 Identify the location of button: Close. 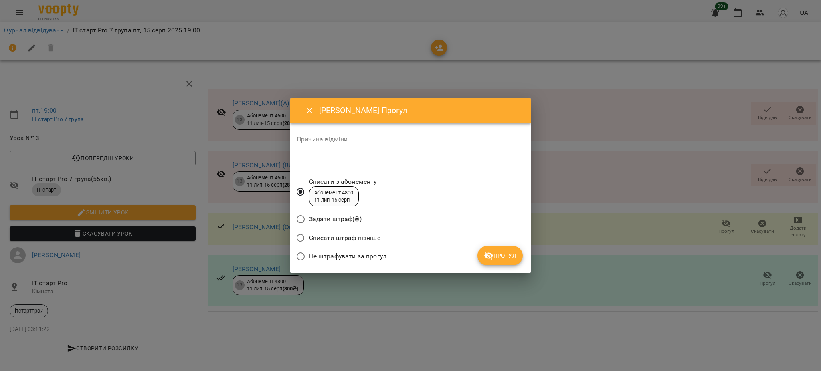
(309, 111).